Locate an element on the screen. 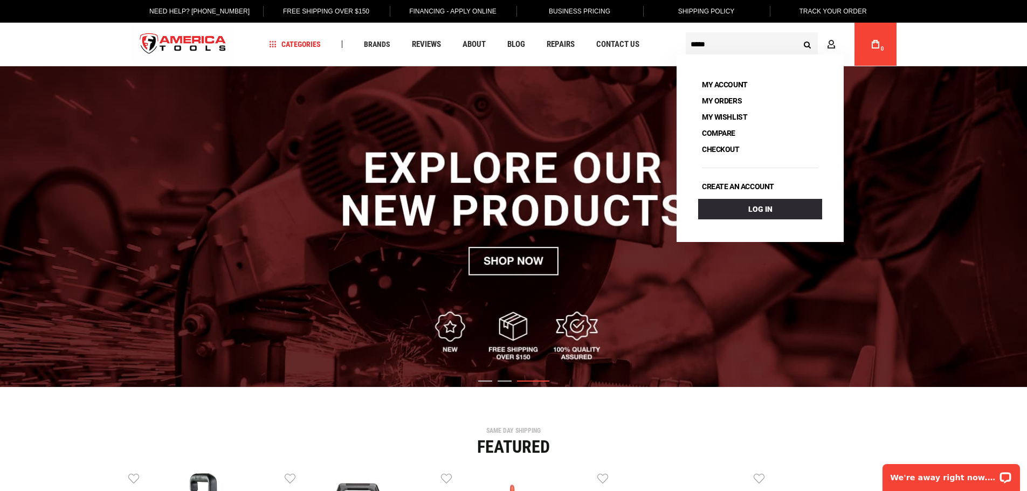 The image size is (1027, 491). span: Reviews is located at coordinates (426, 44).